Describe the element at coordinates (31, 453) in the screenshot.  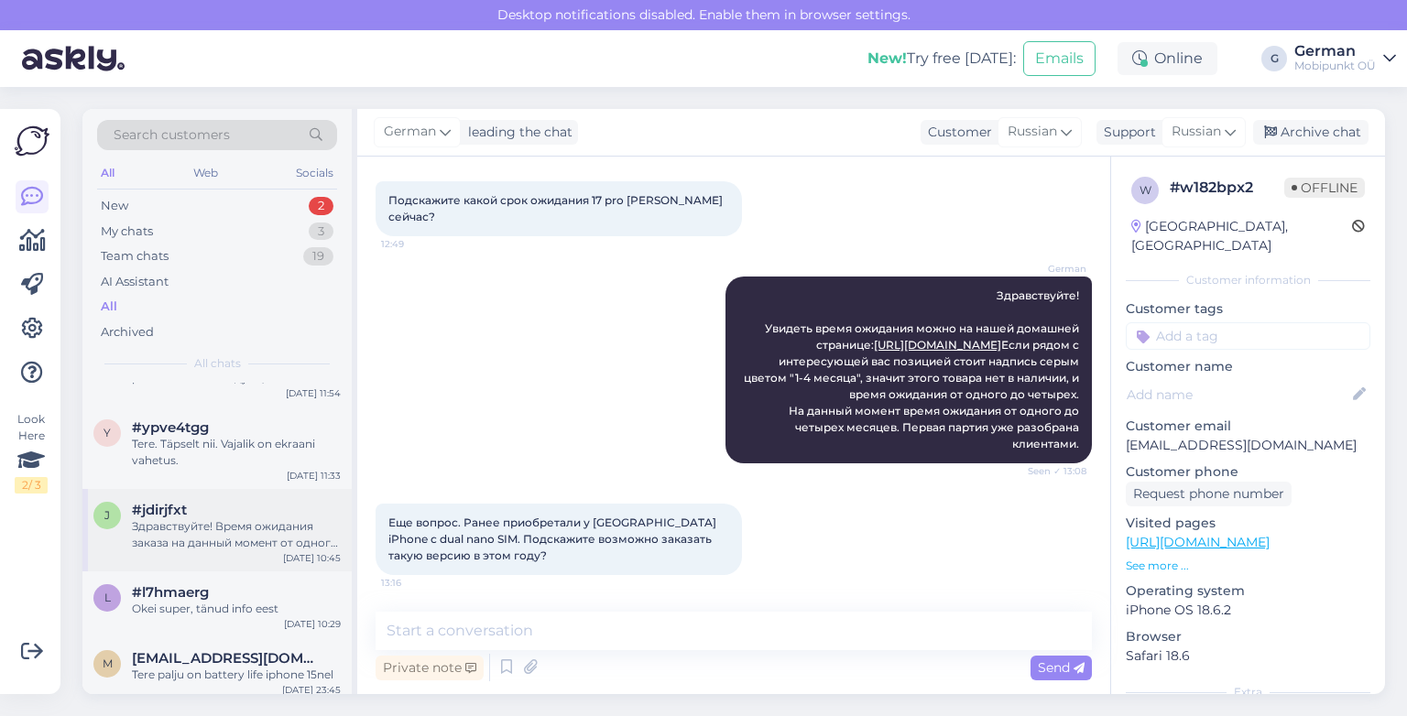
I see `div: Look Here` at that location.